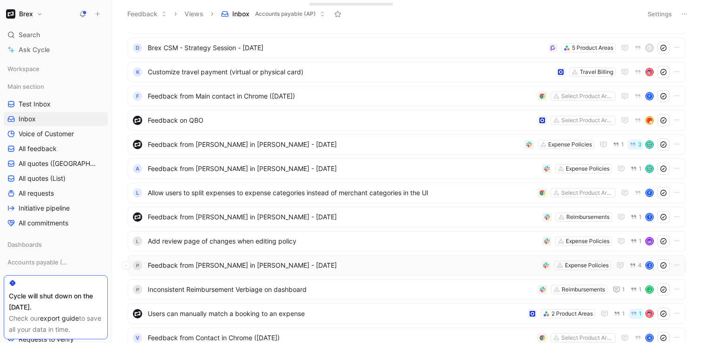  I want to click on div: Dashboards, so click(56, 244).